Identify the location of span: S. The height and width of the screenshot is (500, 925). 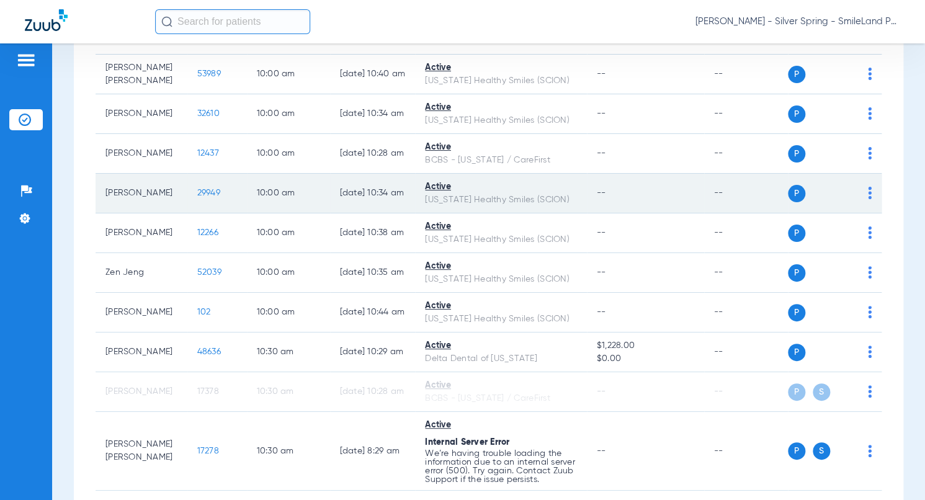
(821, 392).